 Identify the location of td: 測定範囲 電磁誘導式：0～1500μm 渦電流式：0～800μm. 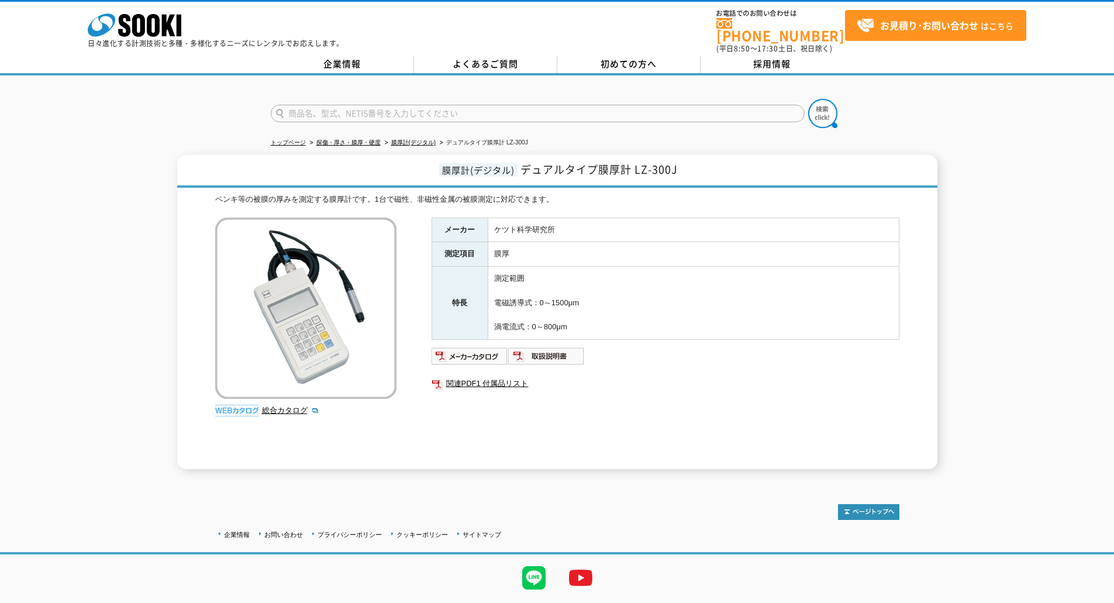
(693, 303).